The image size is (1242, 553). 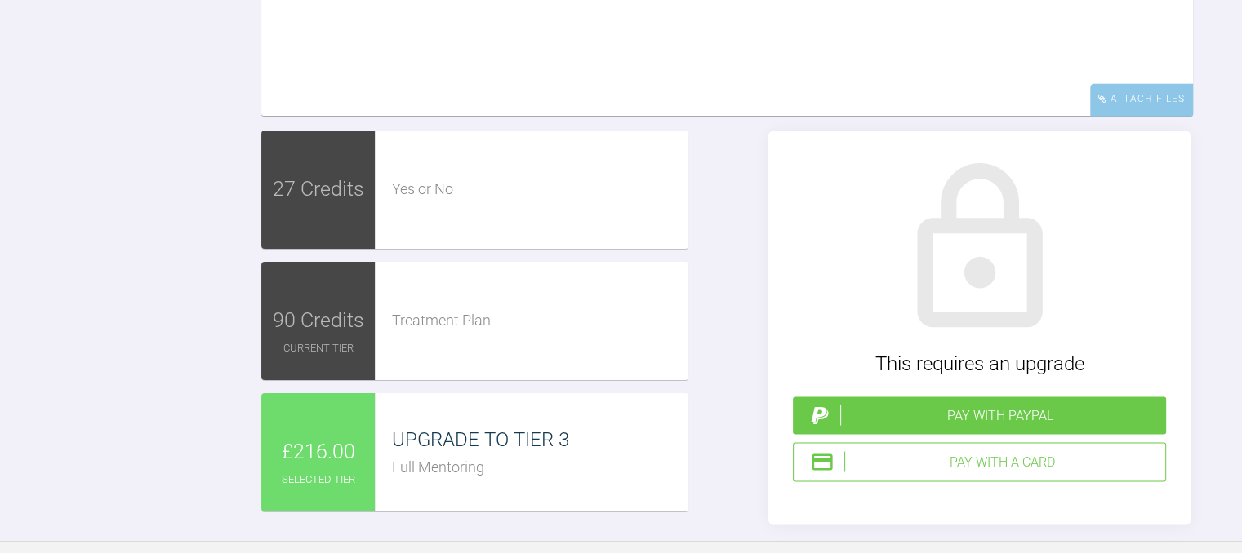 What do you see at coordinates (540, 321) in the screenshot?
I see `div: Treatment Plan` at bounding box center [540, 321].